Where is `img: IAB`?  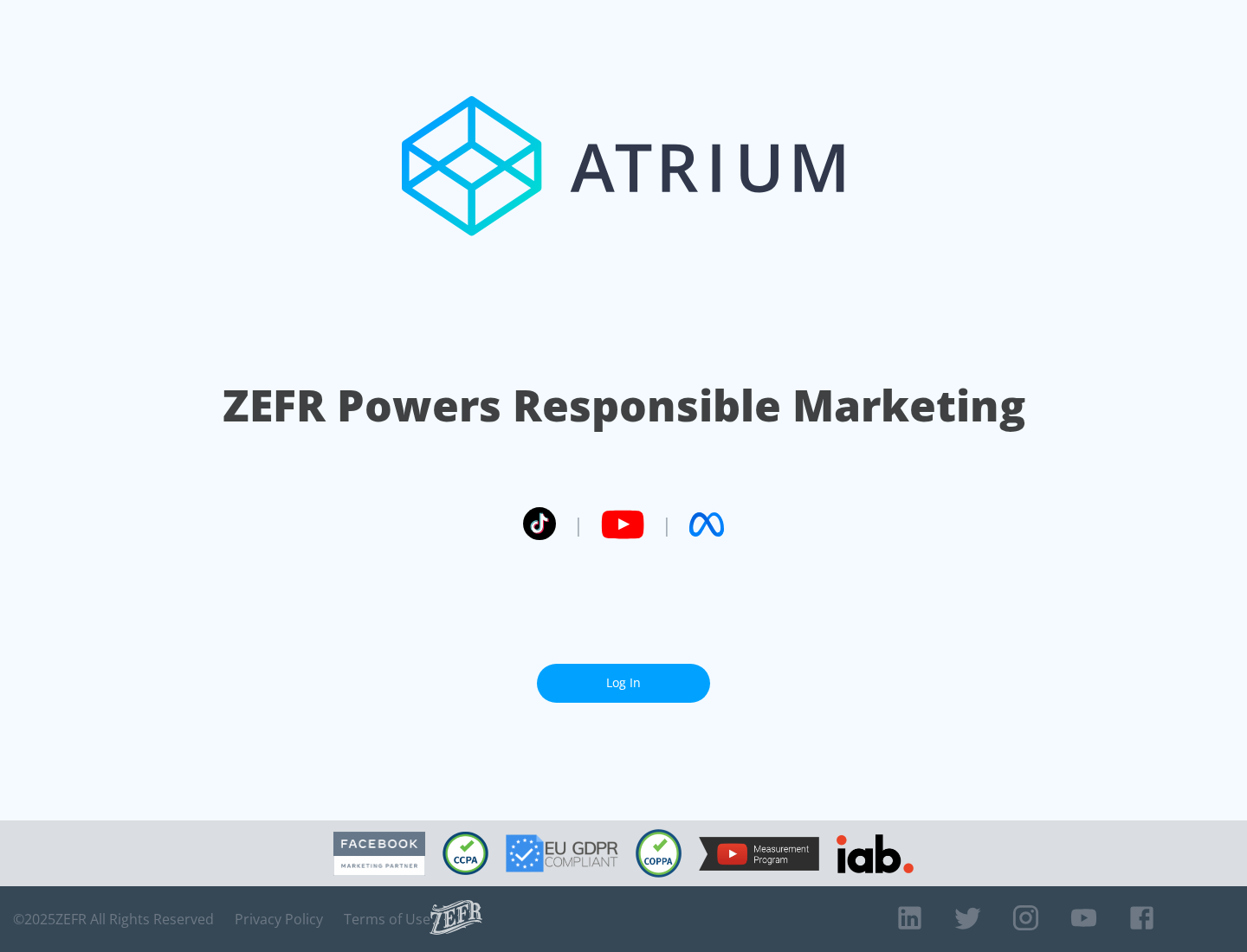 img: IAB is located at coordinates (875, 853).